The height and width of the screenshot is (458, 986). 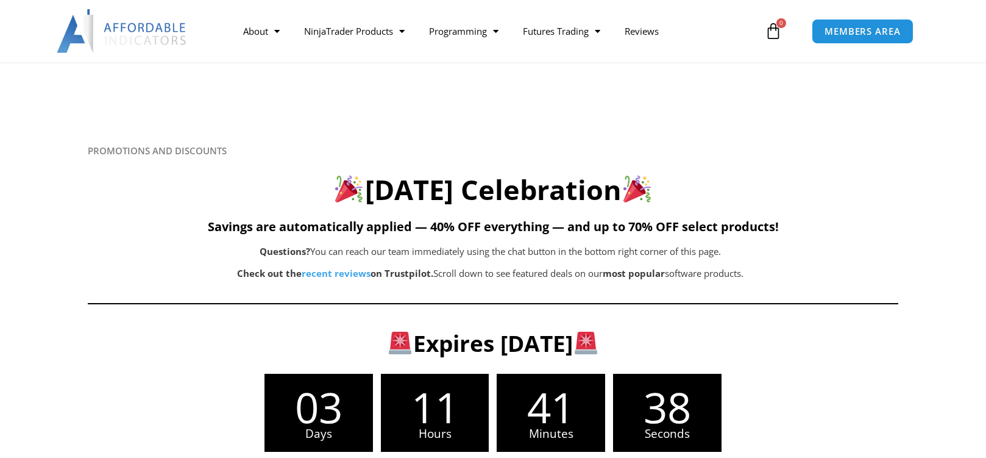 What do you see at coordinates (561, 31) in the screenshot?
I see `a: Futures Trading` at bounding box center [561, 31].